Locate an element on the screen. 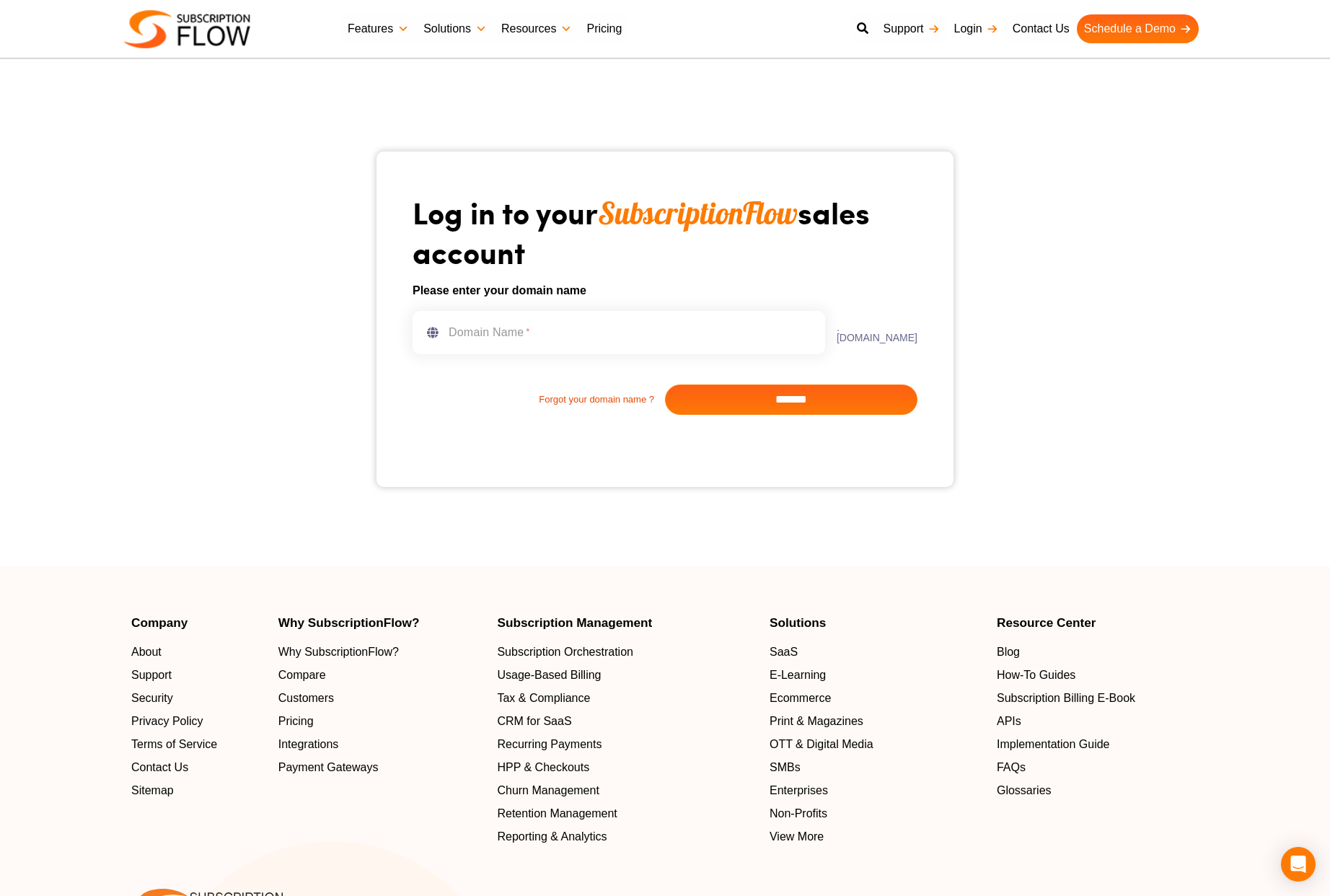  span: Subscription Orchestration is located at coordinates (565, 652).